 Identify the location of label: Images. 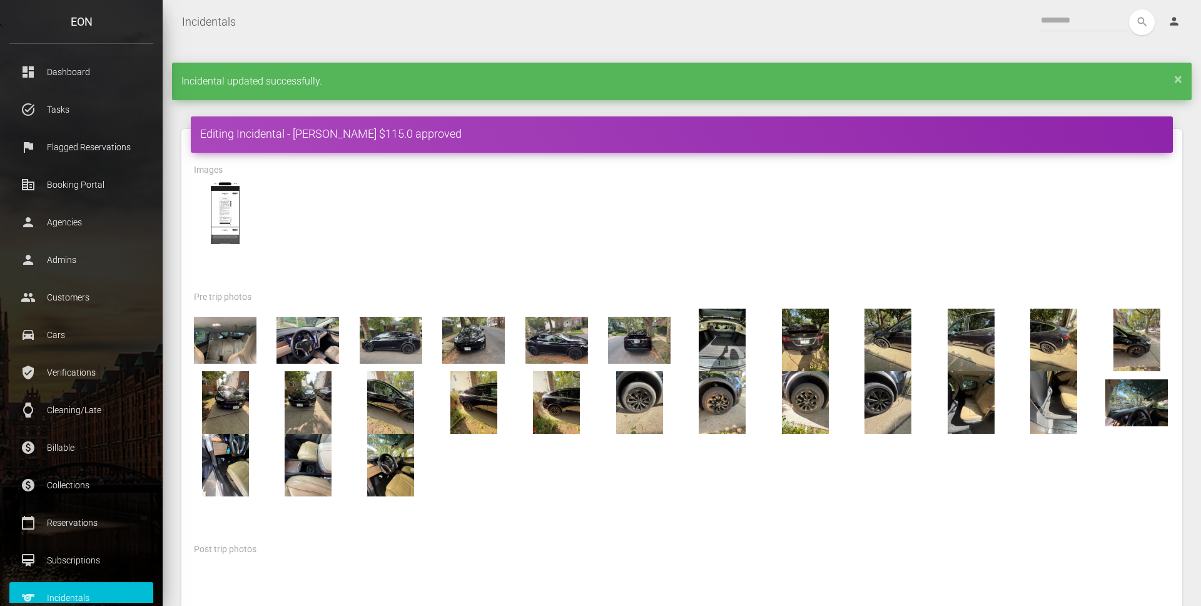
(208, 170).